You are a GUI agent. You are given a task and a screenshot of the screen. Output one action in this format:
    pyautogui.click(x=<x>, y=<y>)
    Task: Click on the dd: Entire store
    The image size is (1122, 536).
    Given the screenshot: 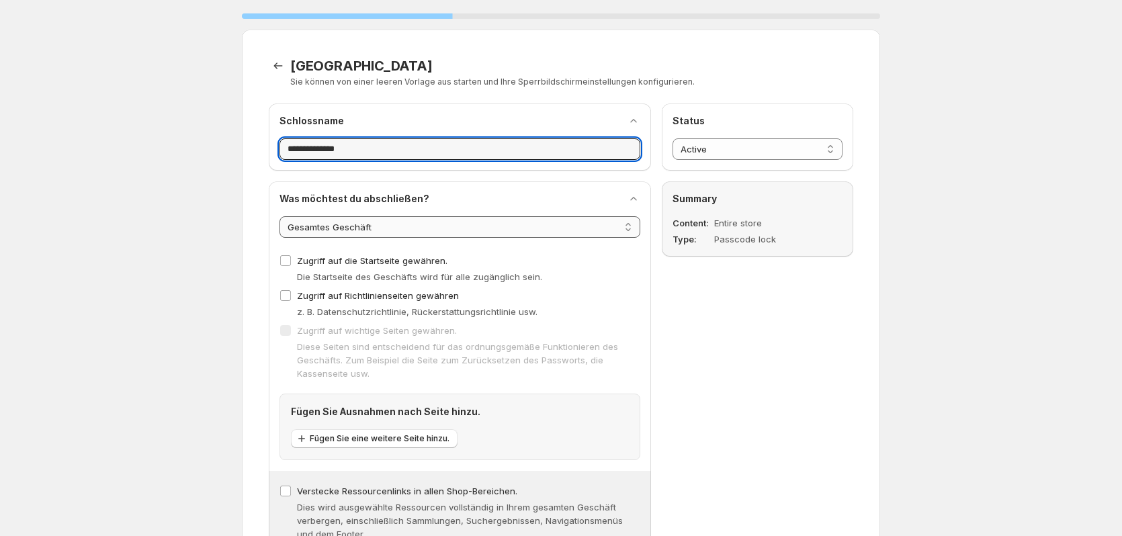 What is the action you would take?
    pyautogui.click(x=761, y=223)
    